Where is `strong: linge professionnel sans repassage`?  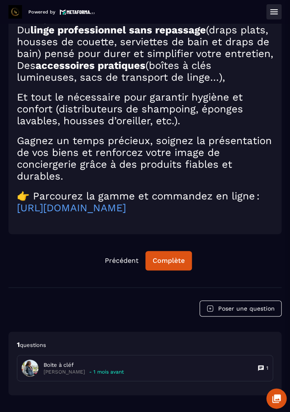 strong: linge professionnel sans repassage is located at coordinates (118, 30).